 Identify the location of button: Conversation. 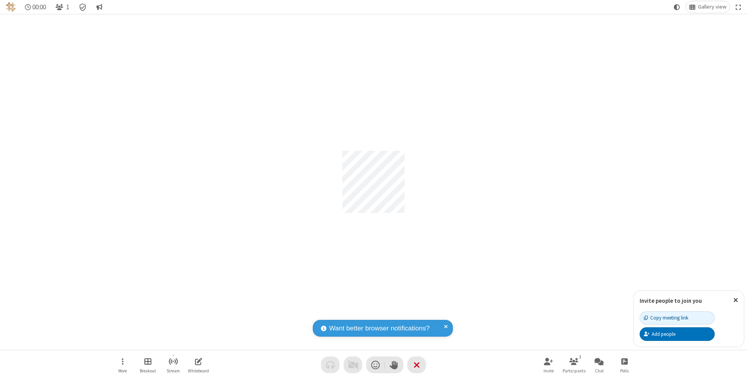
(99, 7).